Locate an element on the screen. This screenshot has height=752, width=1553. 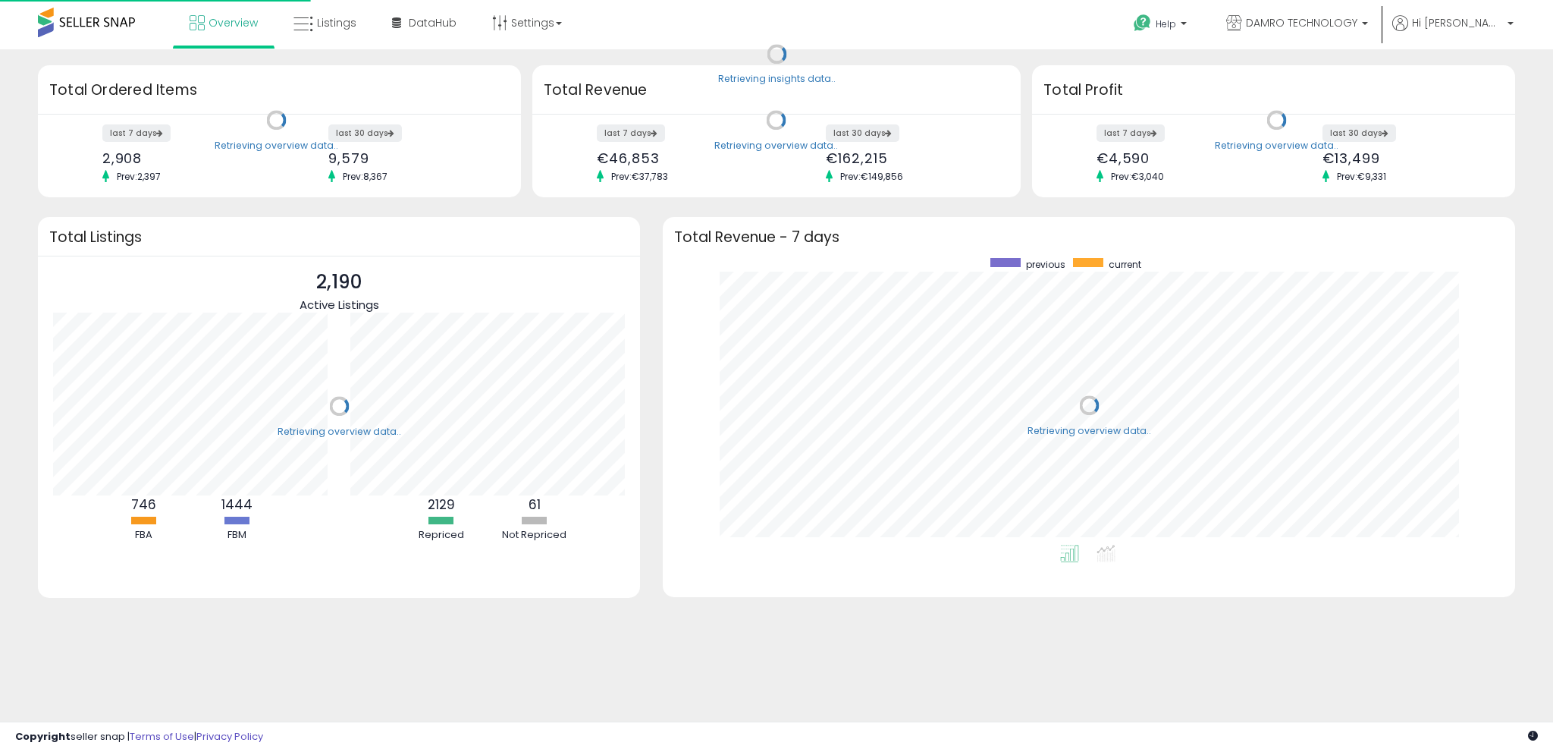
span: Overview is located at coordinates (233, 23).